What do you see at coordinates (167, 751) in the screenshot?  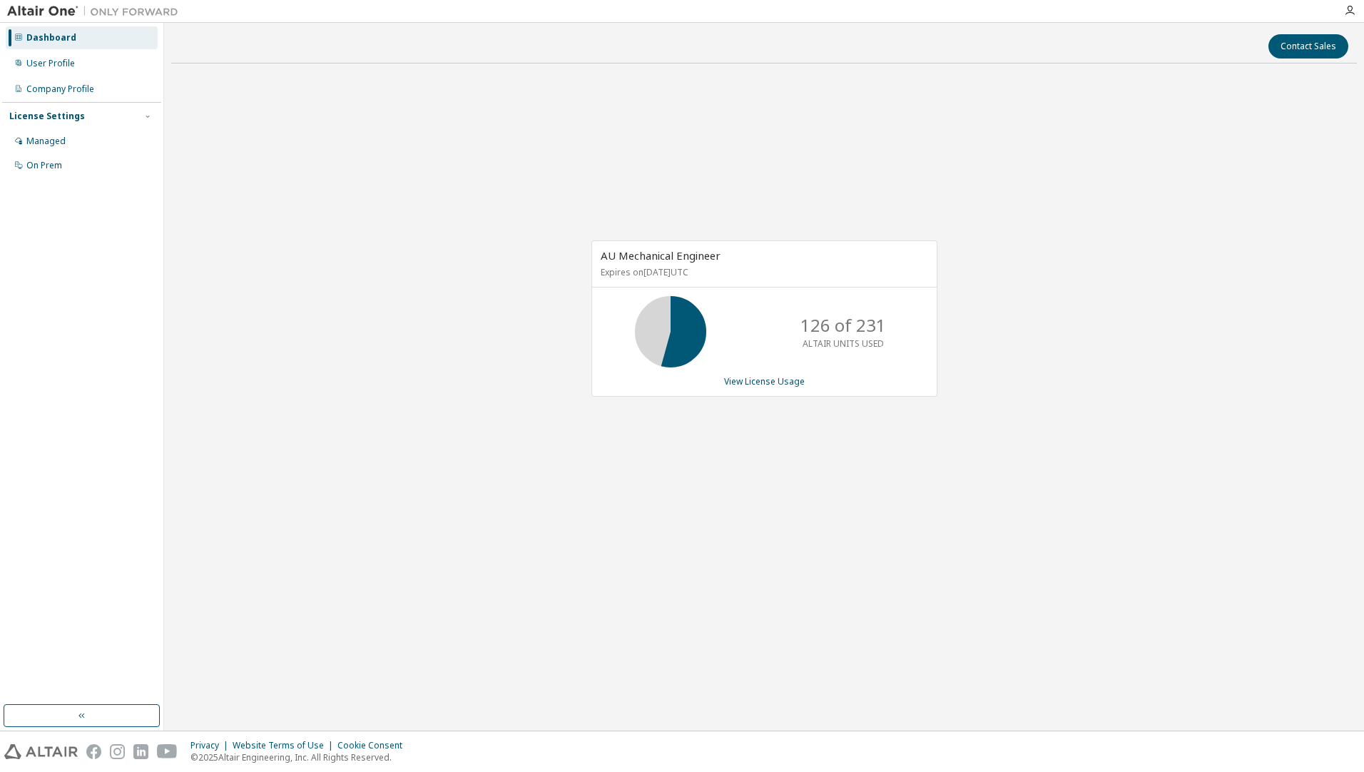 I see `img: youtube.svg` at bounding box center [167, 751].